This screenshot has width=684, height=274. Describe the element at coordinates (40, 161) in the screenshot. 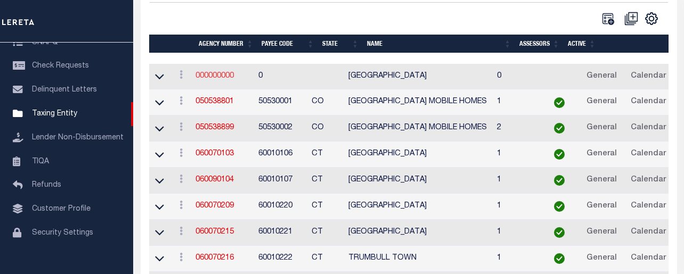

I see `span: TIQA` at that location.